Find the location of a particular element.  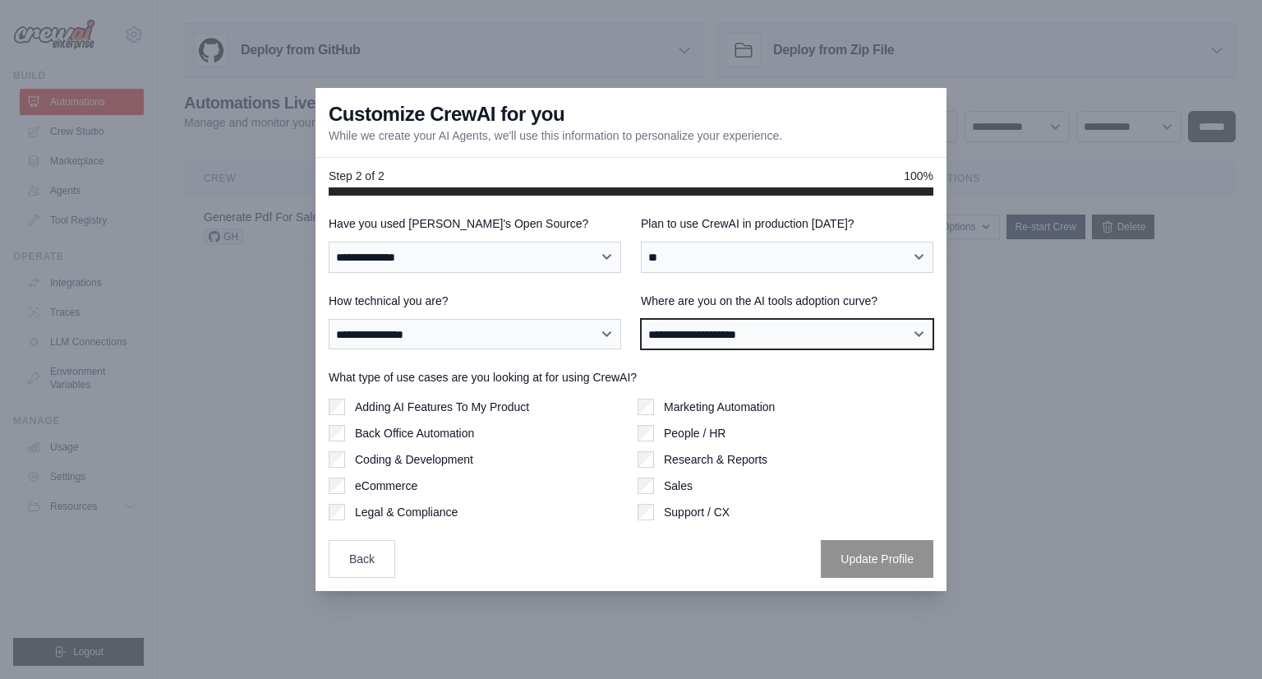

label: Marketing Automation is located at coordinates (719, 407).